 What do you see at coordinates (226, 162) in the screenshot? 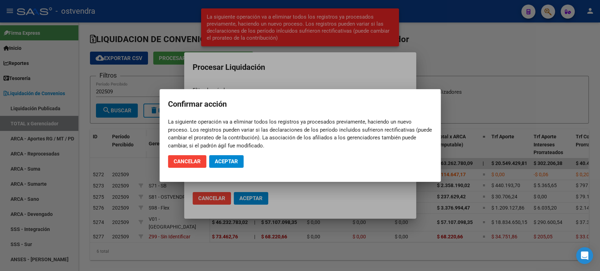
I see `button: Aceptar` at bounding box center [226, 162].